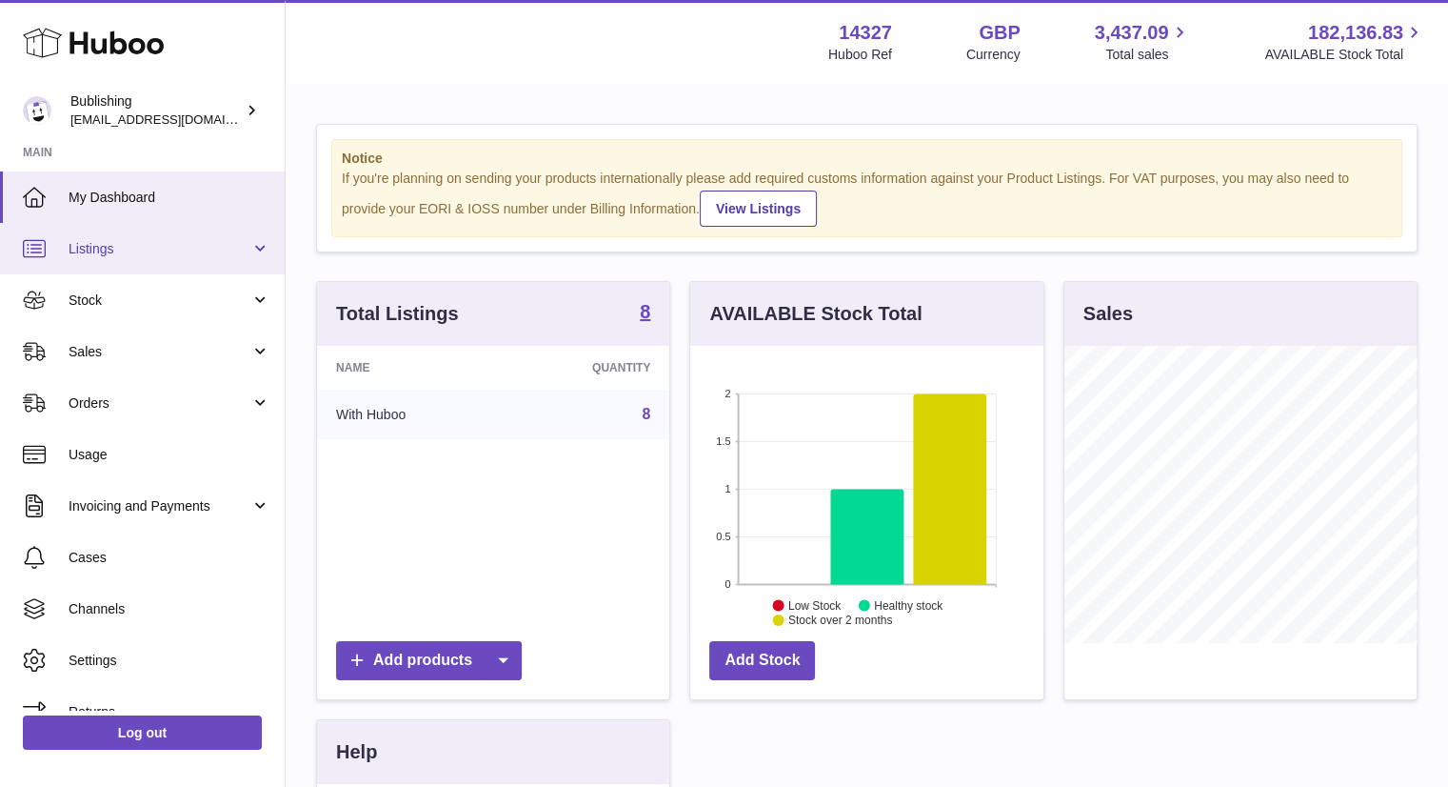 The image size is (1448, 787). What do you see at coordinates (586, 368) in the screenshot?
I see `th: Quantity` at bounding box center [586, 368].